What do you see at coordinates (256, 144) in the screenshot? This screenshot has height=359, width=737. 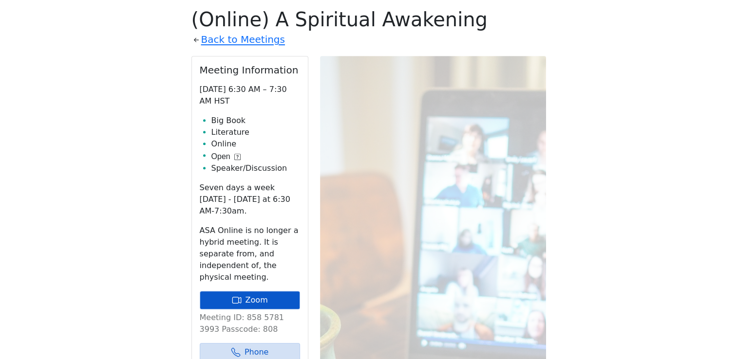 I see `li: Online` at bounding box center [256, 144].